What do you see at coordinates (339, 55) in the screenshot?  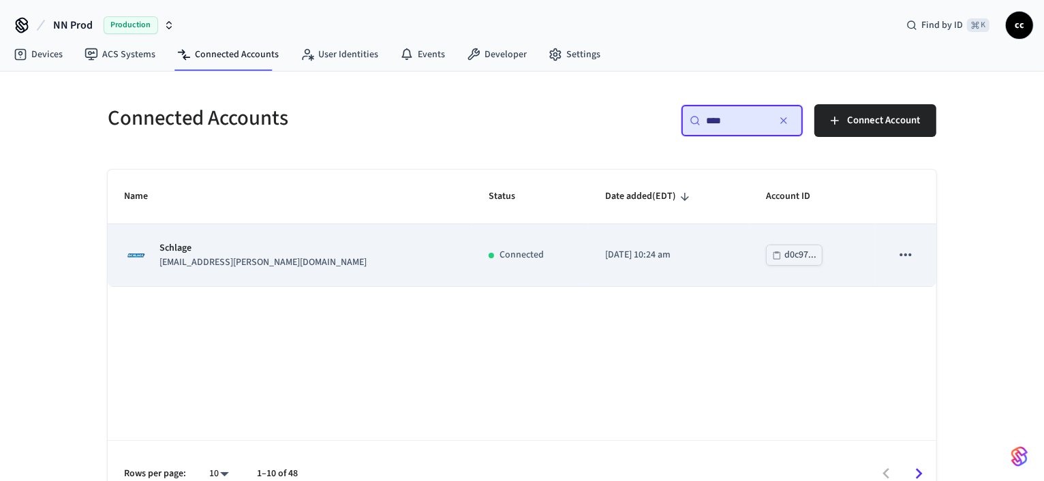 I see `a: User Identities` at bounding box center [339, 55].